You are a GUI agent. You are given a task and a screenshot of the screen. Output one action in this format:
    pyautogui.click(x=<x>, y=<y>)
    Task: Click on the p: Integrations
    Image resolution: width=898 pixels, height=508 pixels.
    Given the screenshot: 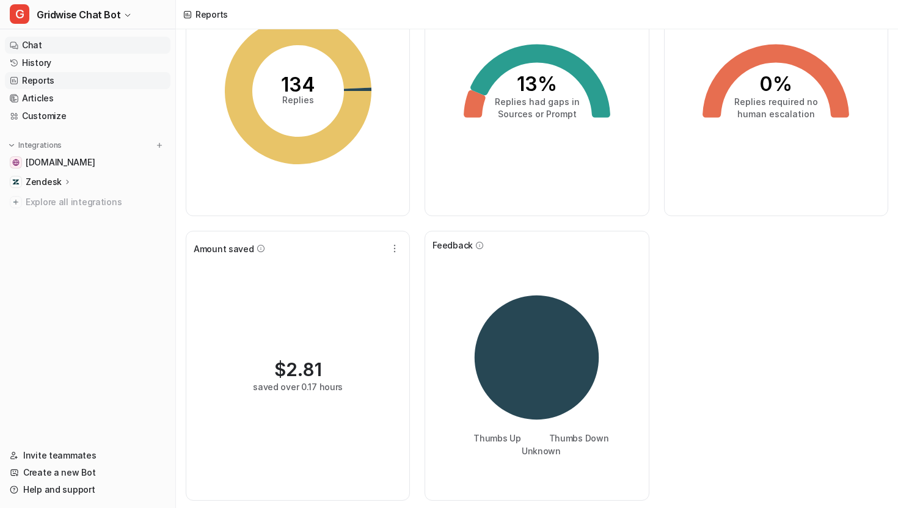 What is the action you would take?
    pyautogui.click(x=40, y=145)
    